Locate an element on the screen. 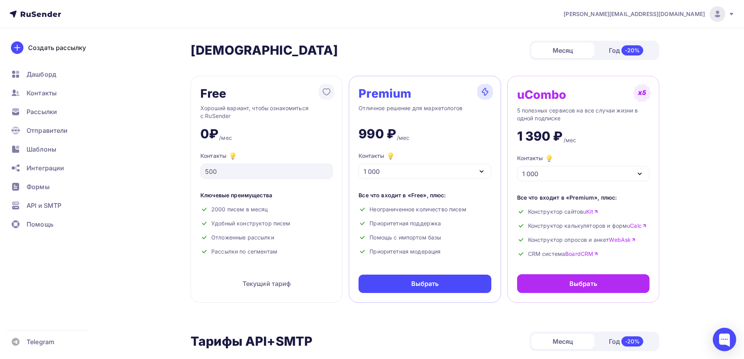 This screenshot has width=744, height=359. div: Все что входит в «Premium», плюс: is located at coordinates (583, 198).